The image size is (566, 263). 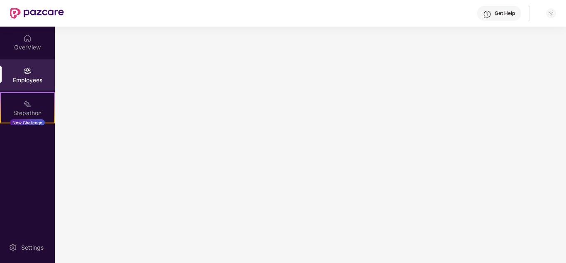 What do you see at coordinates (27, 113) in the screenshot?
I see `div: Stepathon` at bounding box center [27, 113].